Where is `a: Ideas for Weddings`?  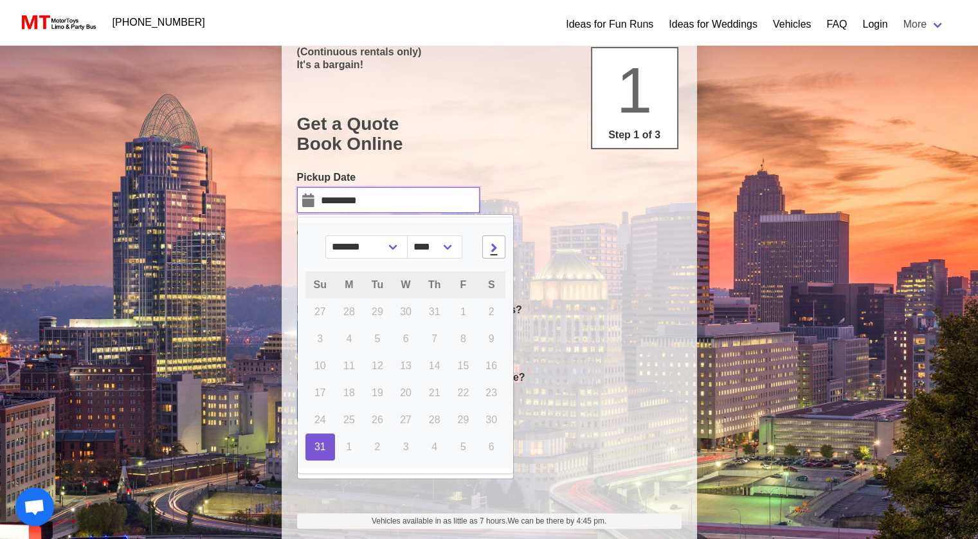
a: Ideas for Weddings is located at coordinates (713, 24).